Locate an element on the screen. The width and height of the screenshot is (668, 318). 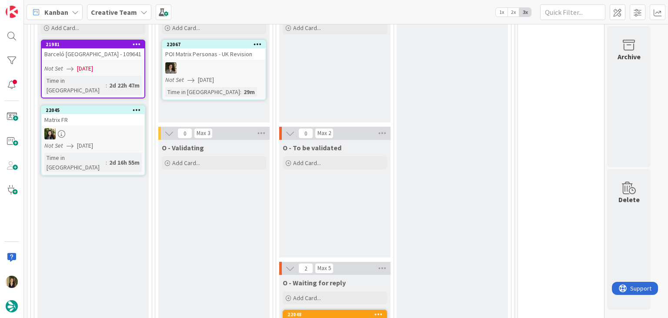
span: 1x is located at coordinates (502, 12).